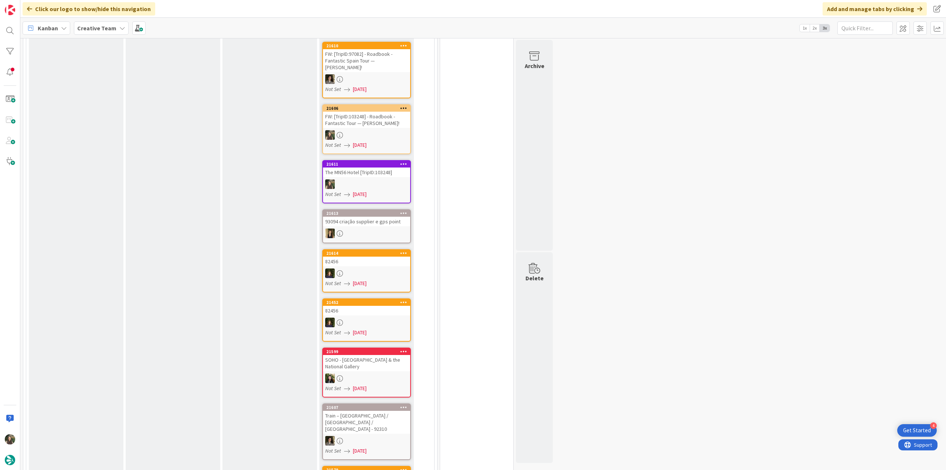 Image resolution: width=946 pixels, height=470 pixels. Describe the element at coordinates (89, 9) in the screenshot. I see `div: Click our logo to show/hide this navigation` at that location.